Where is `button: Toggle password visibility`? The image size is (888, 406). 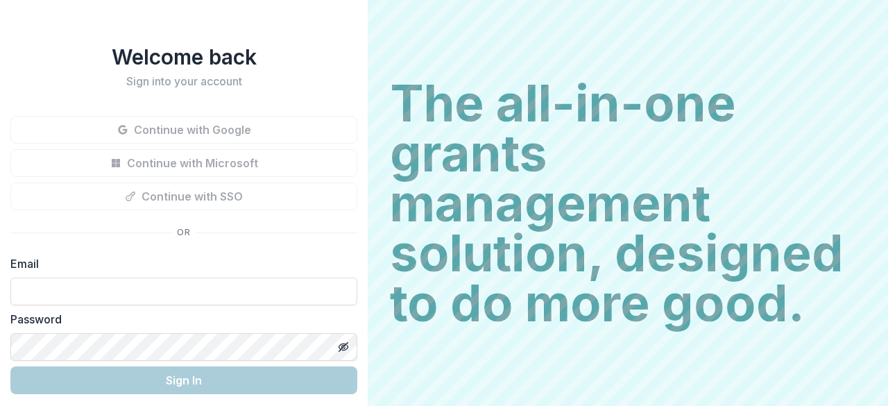 button: Toggle password visibility is located at coordinates (343, 347).